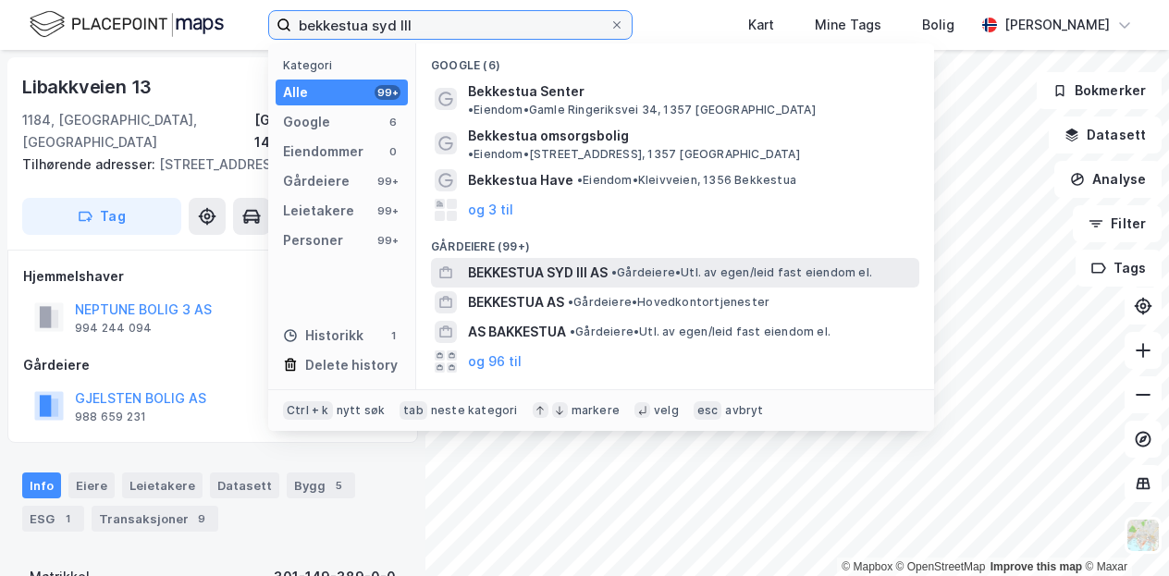  I want to click on a: Improve this map, so click(1035, 567).